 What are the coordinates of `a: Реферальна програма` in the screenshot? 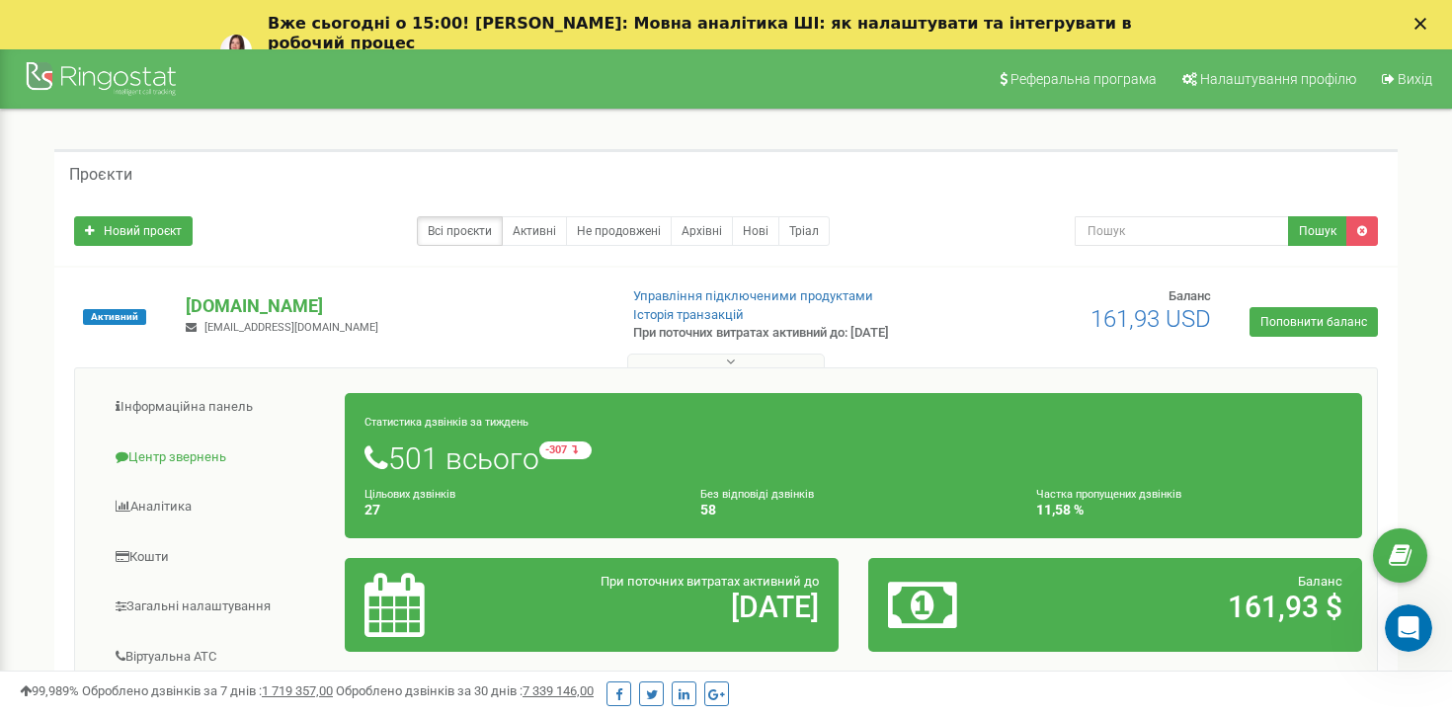 It's located at (1076, 79).